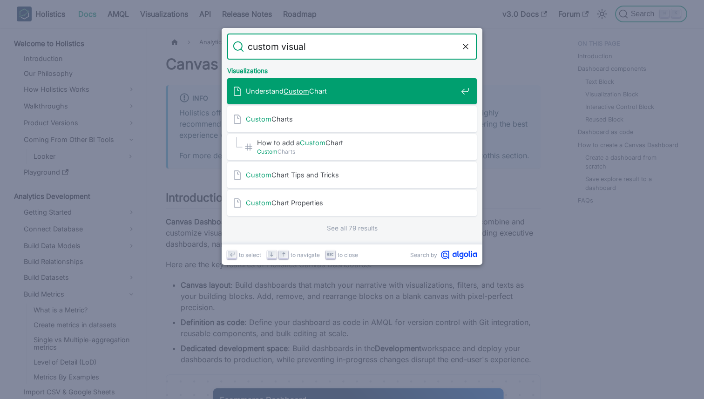 Image resolution: width=704 pixels, height=399 pixels. What do you see at coordinates (357, 142) in the screenshot?
I see `span: How to add a Chart​` at bounding box center [357, 142].